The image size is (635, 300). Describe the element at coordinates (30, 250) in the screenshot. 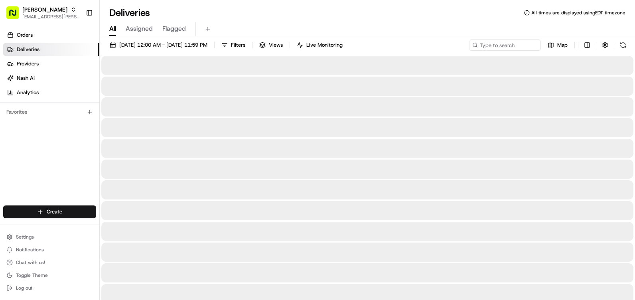

I see `span: Notifications` at that location.